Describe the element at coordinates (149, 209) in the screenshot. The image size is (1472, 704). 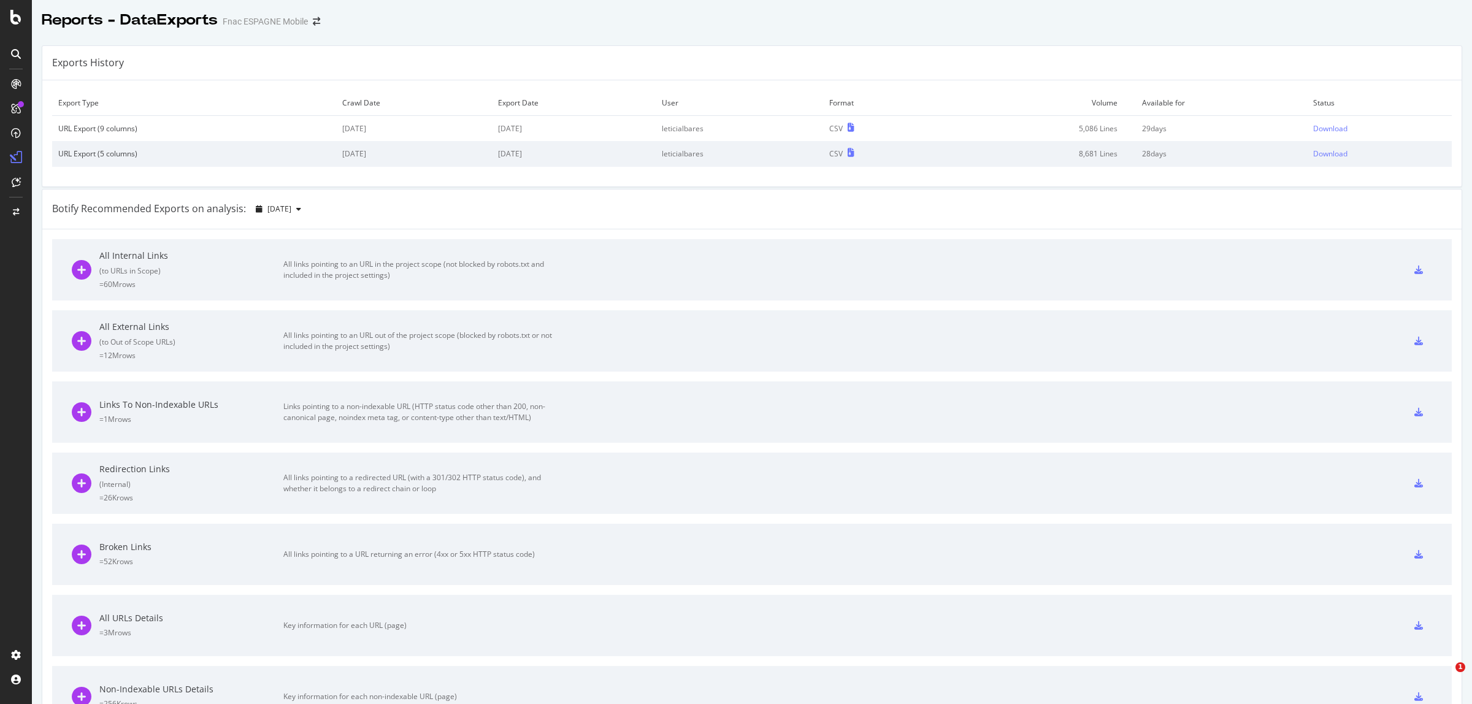
I see `div: Botify Recommended Exports on analysis:` at that location.